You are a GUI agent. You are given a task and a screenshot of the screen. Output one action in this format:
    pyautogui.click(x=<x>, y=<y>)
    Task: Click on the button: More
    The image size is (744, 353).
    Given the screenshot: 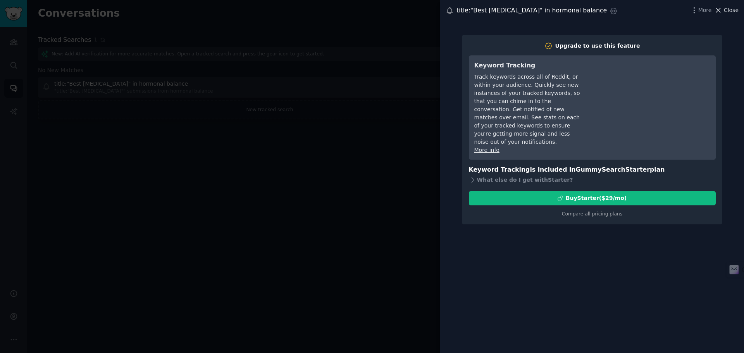 What is the action you would take?
    pyautogui.click(x=701, y=10)
    